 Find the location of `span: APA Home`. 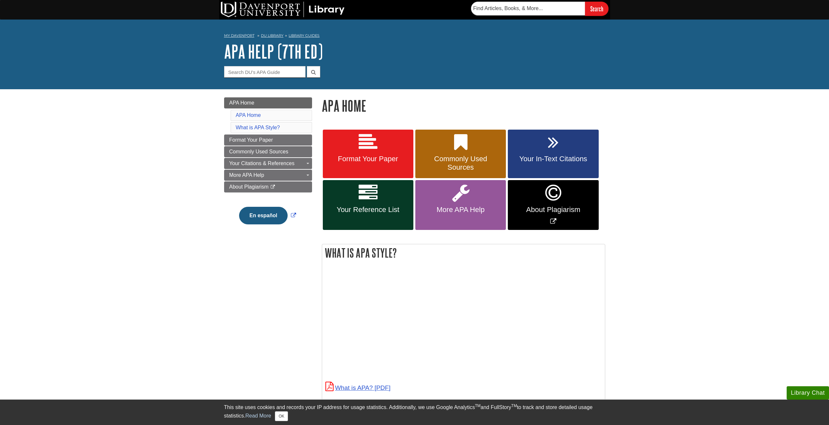

span: APA Home is located at coordinates (242, 103).